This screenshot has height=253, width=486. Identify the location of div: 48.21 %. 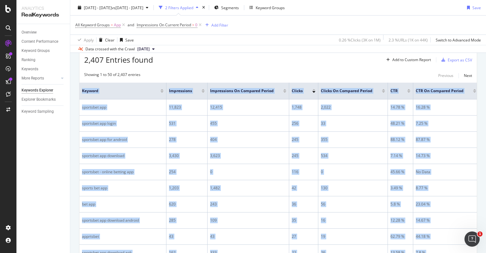
(401, 124).